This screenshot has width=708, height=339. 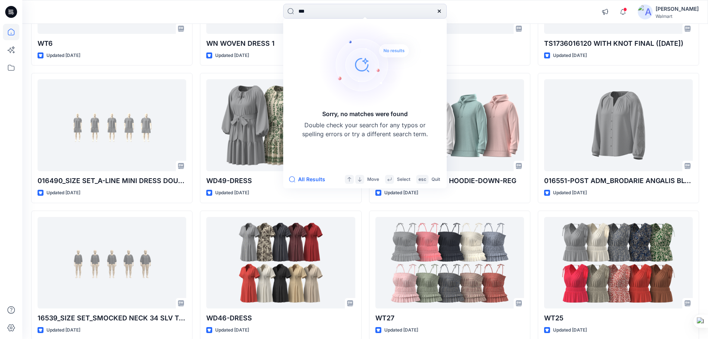 What do you see at coordinates (677, 16) in the screenshot?
I see `div: Walmart` at bounding box center [677, 16].